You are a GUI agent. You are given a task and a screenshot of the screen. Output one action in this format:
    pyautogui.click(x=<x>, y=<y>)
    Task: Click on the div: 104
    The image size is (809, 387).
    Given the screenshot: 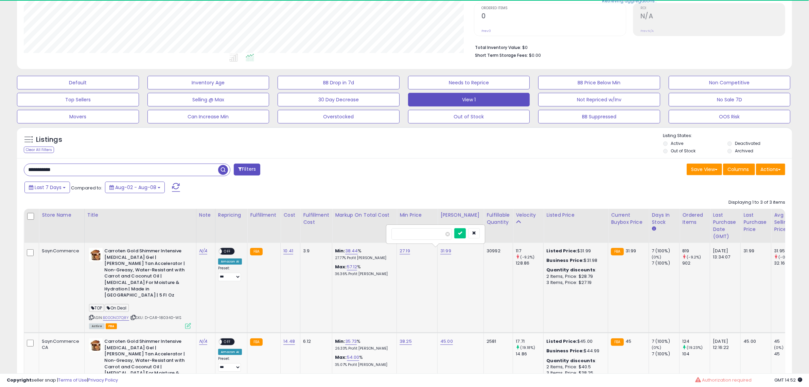 What is the action you would take?
    pyautogui.click(x=696, y=354)
    